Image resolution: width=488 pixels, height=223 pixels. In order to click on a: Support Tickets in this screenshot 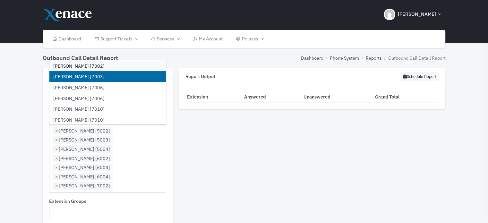, I will do `click(116, 39)`.